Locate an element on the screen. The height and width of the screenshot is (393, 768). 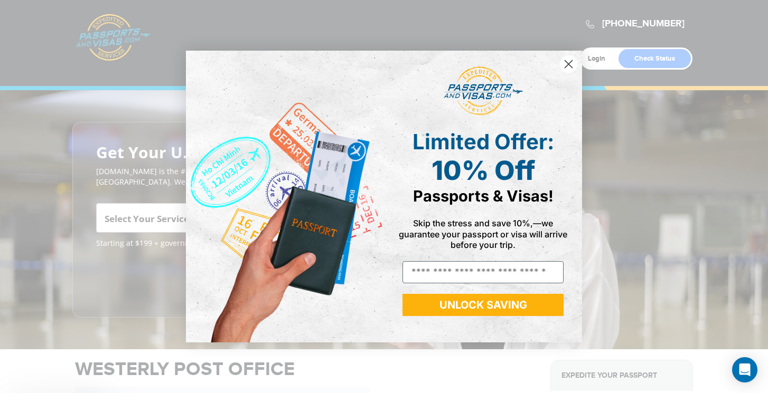
button: UNLOCK SAVING is located at coordinates (482, 305).